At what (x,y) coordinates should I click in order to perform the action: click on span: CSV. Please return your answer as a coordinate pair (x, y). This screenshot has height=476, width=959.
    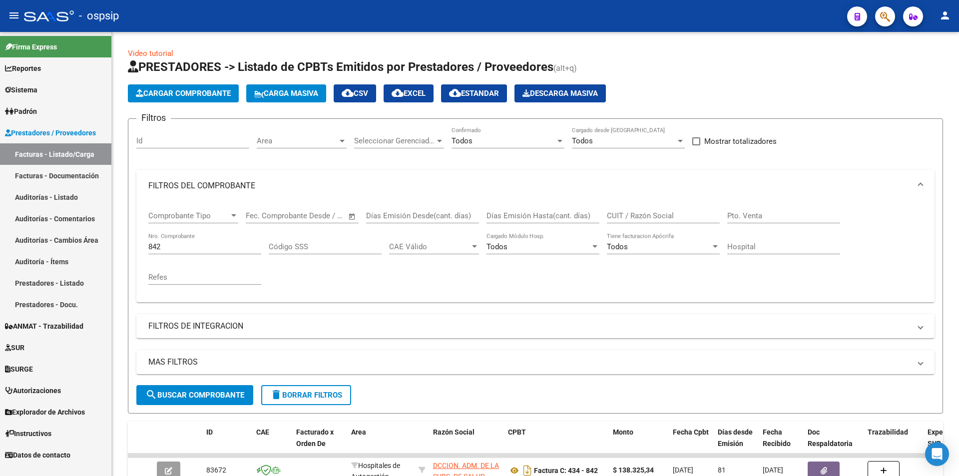
    Looking at the image, I should click on (355, 93).